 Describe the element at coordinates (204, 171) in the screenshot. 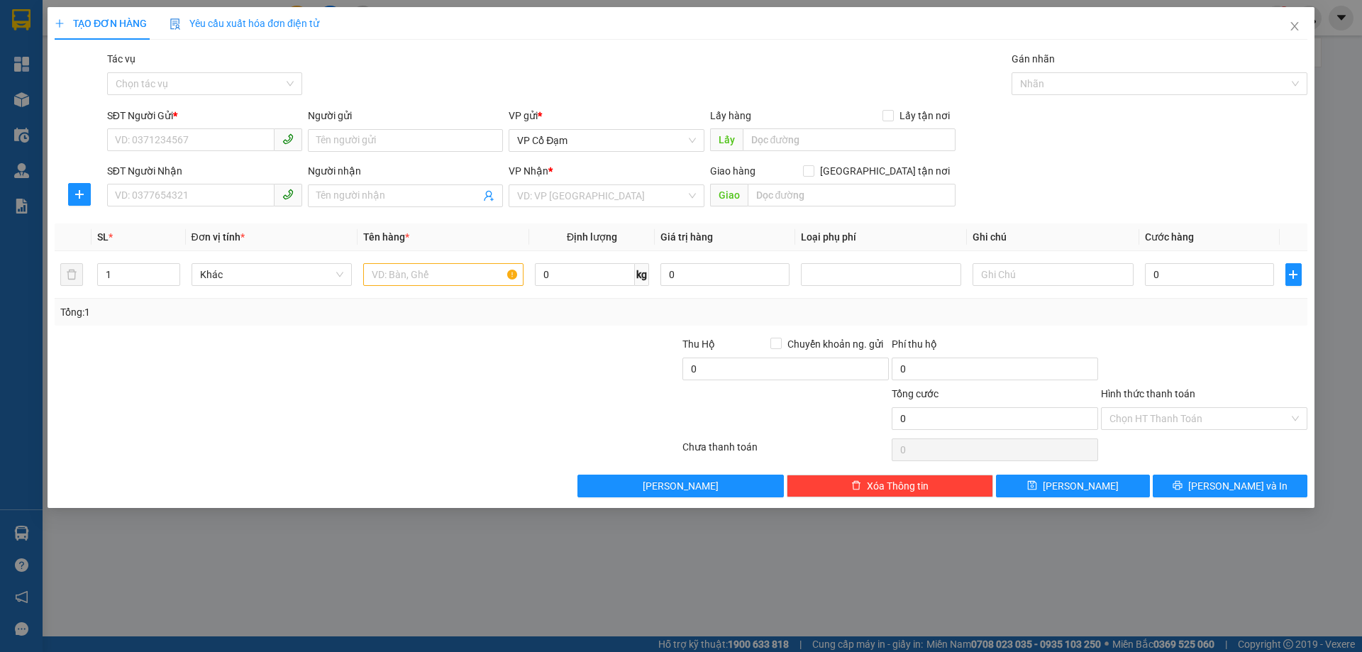

I see `div: SĐT Người Nhận` at that location.